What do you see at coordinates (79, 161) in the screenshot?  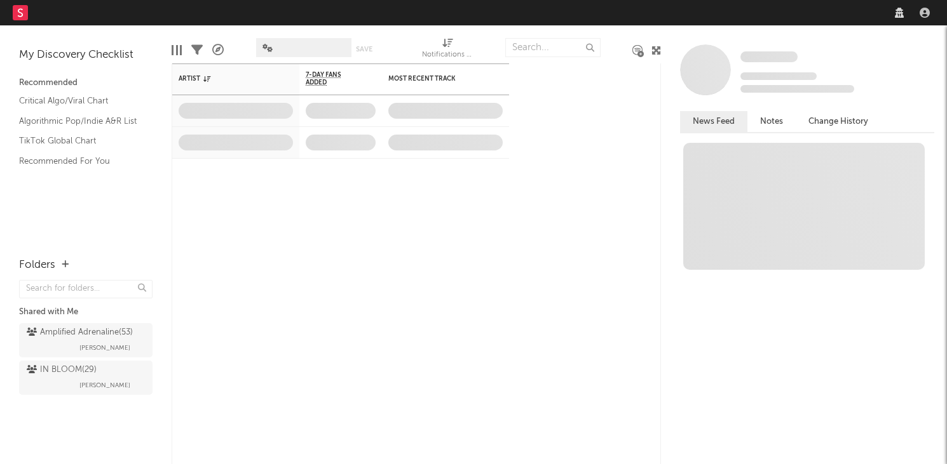 I see `a: Recommended For You` at bounding box center [79, 161].